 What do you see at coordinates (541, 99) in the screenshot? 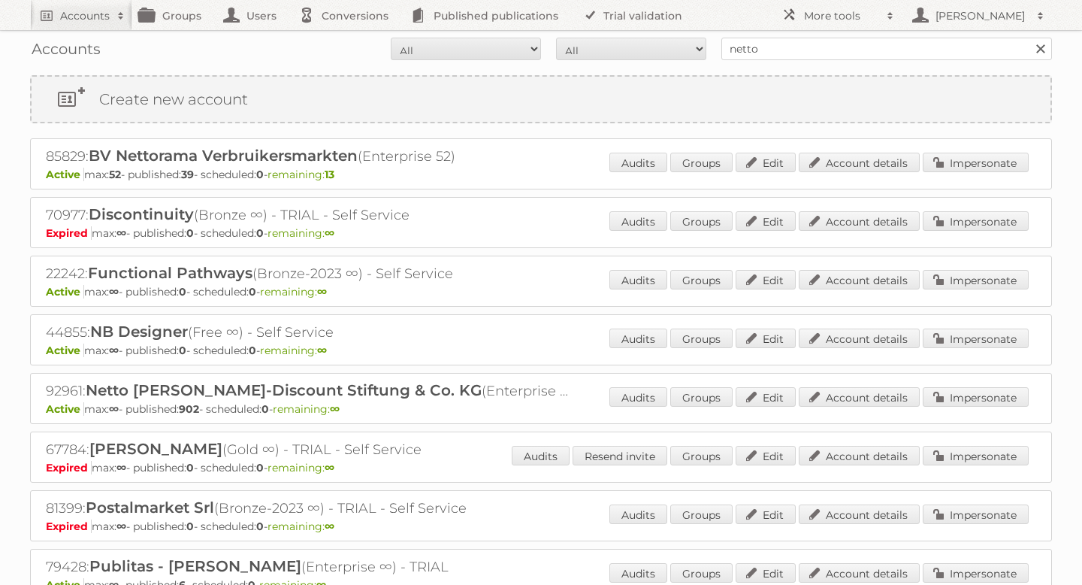
I see `a: Create new account` at bounding box center [541, 99].